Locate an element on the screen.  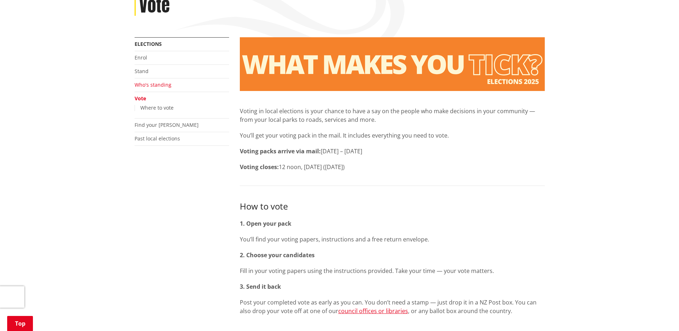
p: Voting in local elections is your chance to have a say on the people who make decisions in your c... is located at coordinates (392, 115).